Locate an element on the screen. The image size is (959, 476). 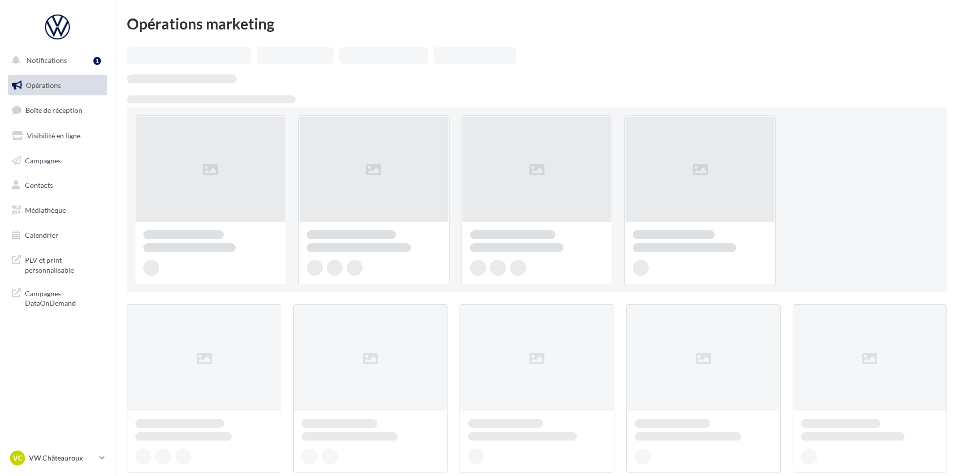
a: Boîte de réception is located at coordinates (57, 110).